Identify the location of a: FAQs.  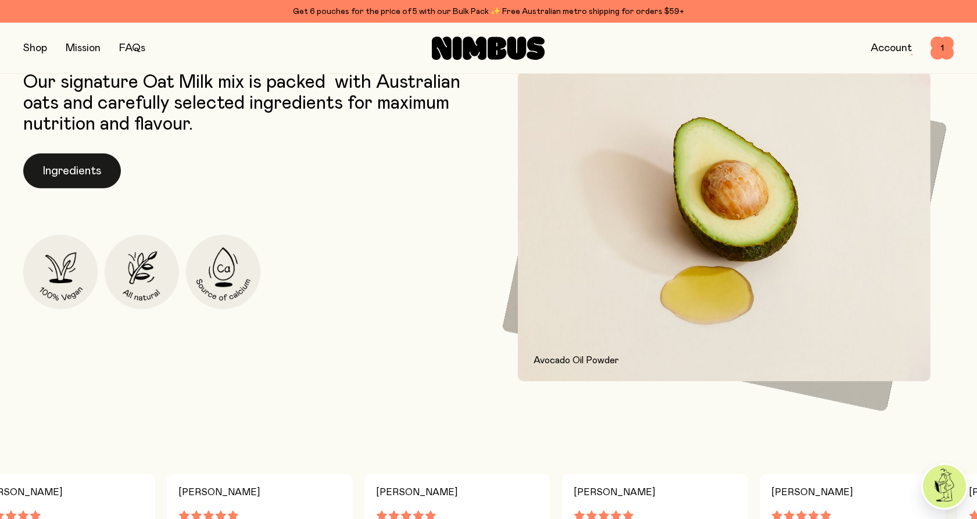
(132, 48).